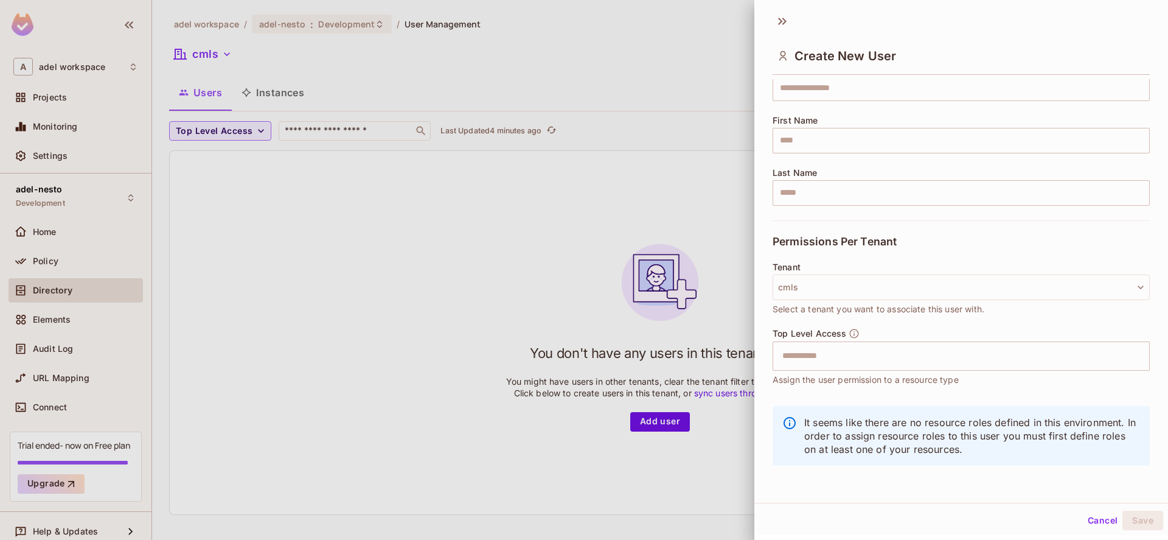 Image resolution: width=1168 pixels, height=540 pixels. What do you see at coordinates (795, 120) in the screenshot?
I see `span: First Name` at bounding box center [795, 120].